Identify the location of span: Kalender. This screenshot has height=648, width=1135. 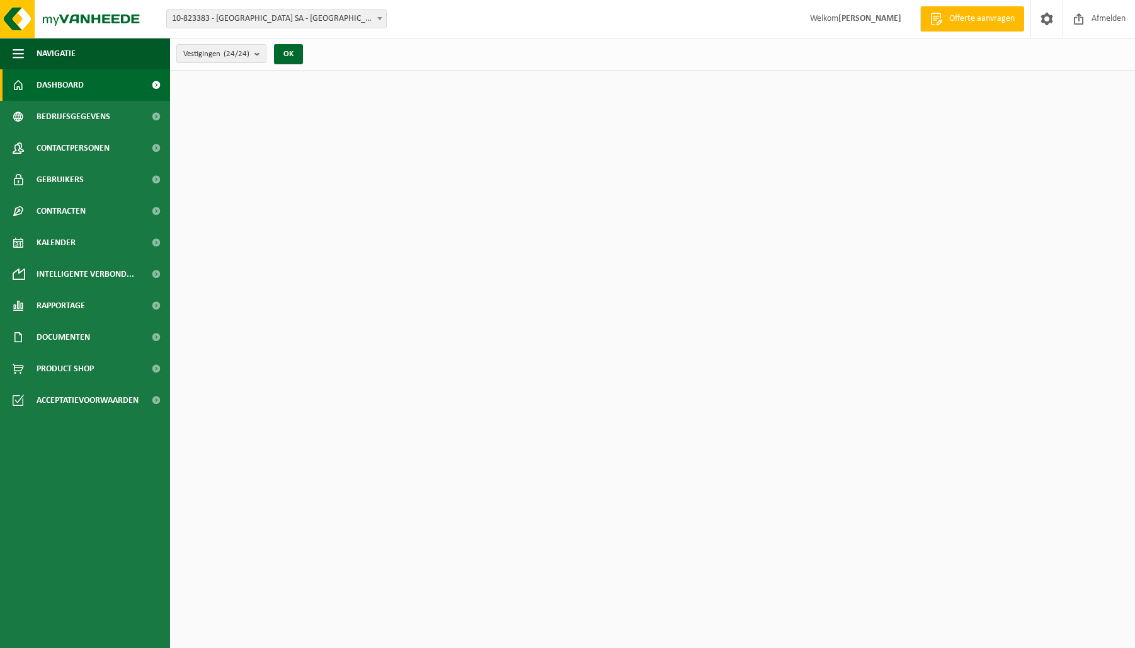
(56, 243).